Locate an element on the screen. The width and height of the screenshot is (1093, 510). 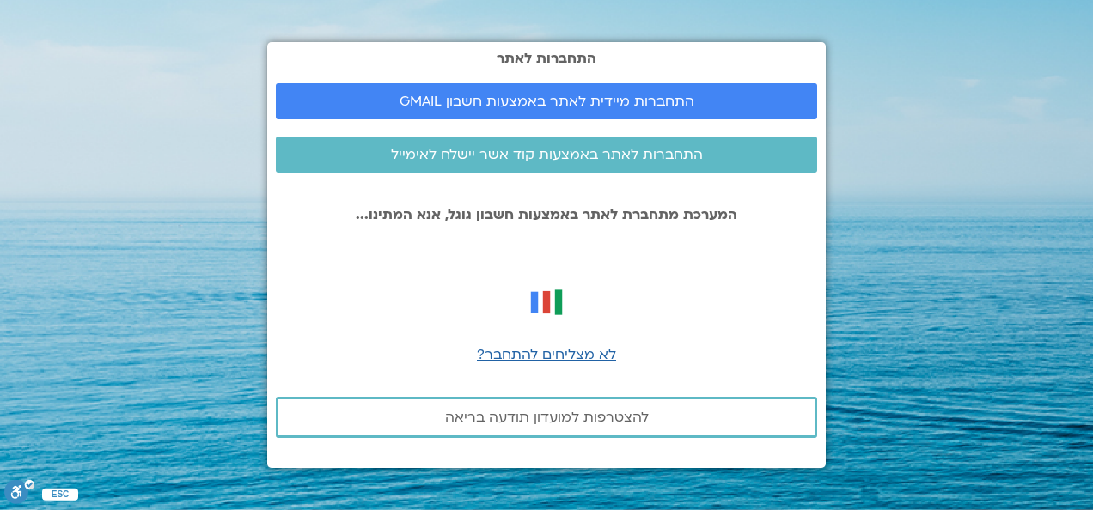
span: התחברות לאתר באמצעות קוד אשר יישלח לאימייל is located at coordinates (546, 155).